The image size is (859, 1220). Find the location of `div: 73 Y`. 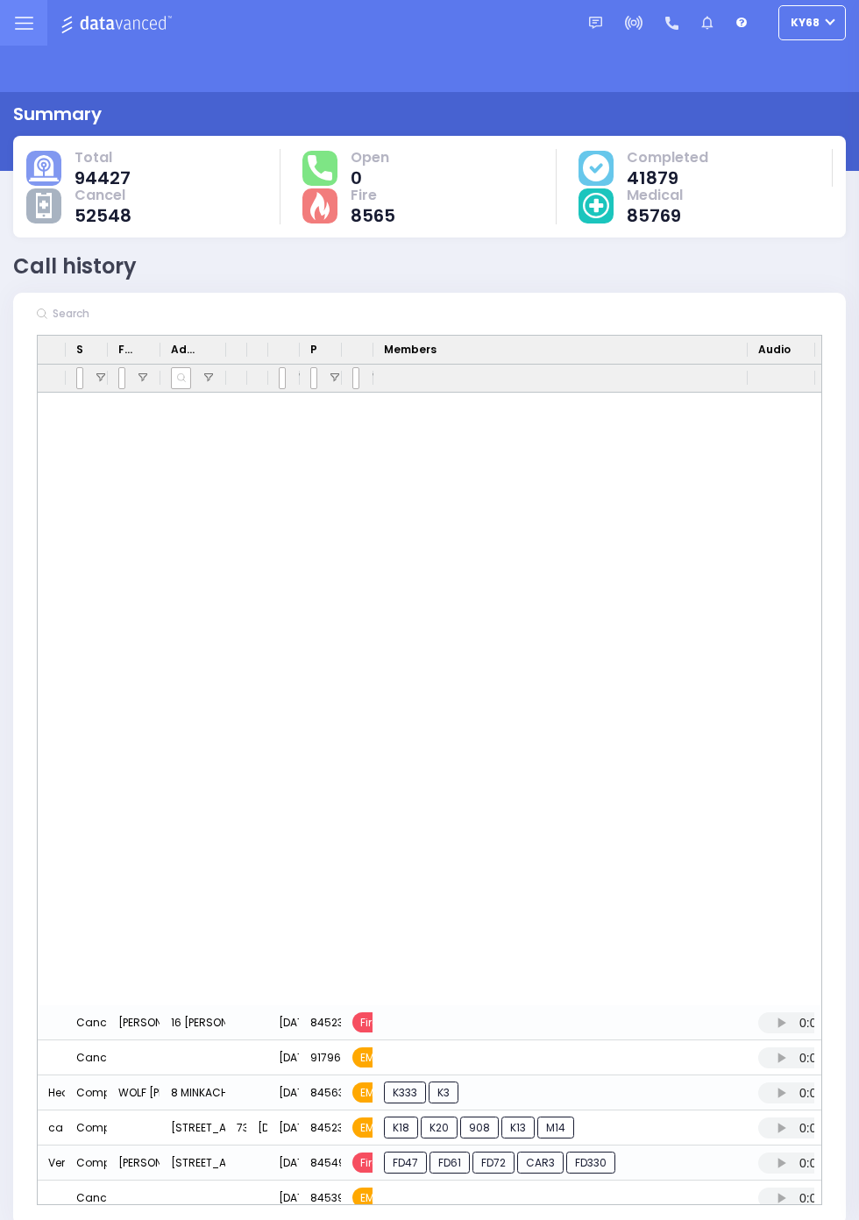

div: 73 Y is located at coordinates (237, 1128).